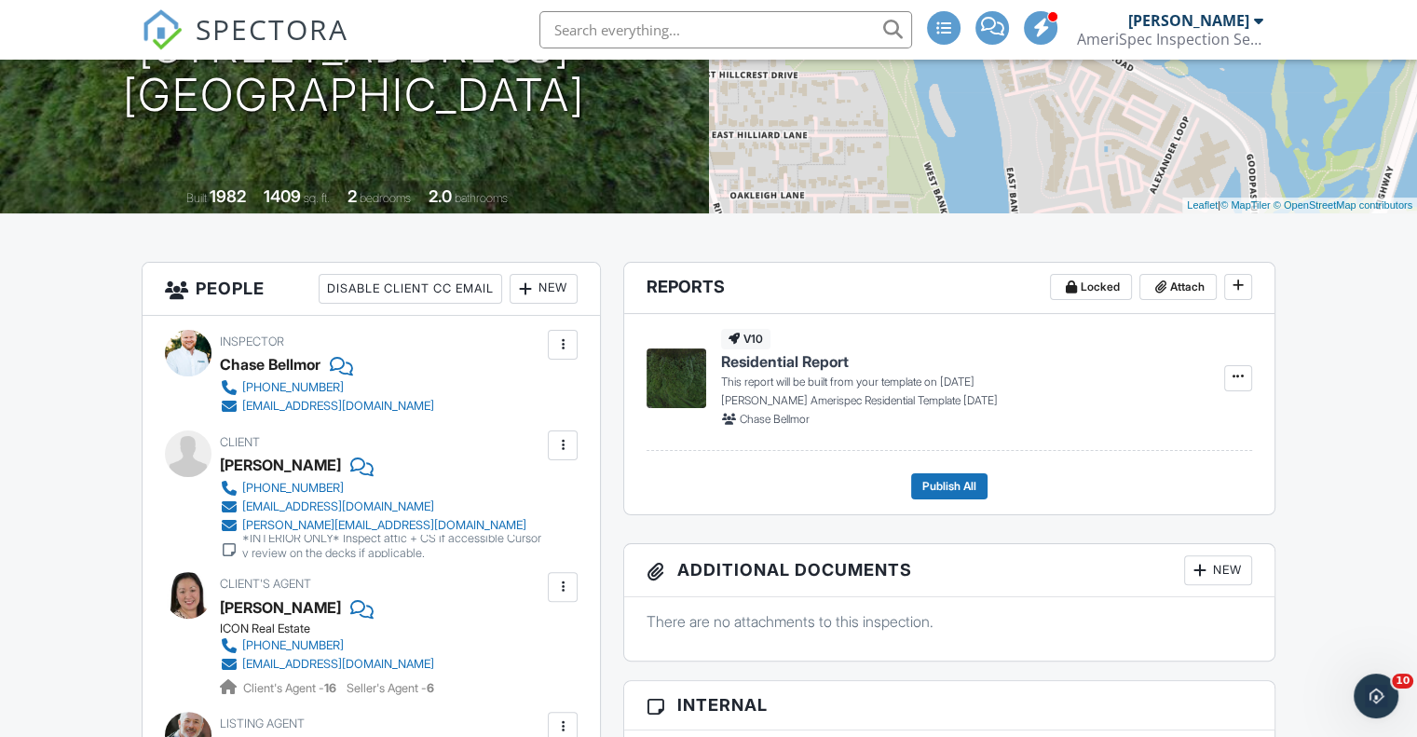 The height and width of the screenshot is (737, 1417). What do you see at coordinates (949, 570) in the screenshot?
I see `h3: Additional Documents` at bounding box center [949, 570].